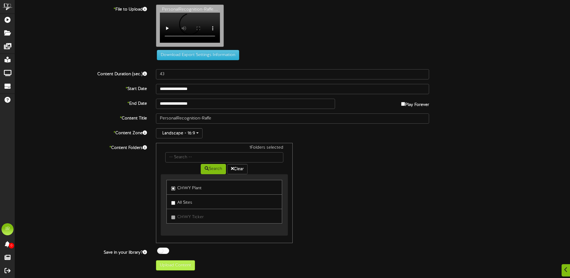  I want to click on span: CHWY Ticker, so click(191, 217).